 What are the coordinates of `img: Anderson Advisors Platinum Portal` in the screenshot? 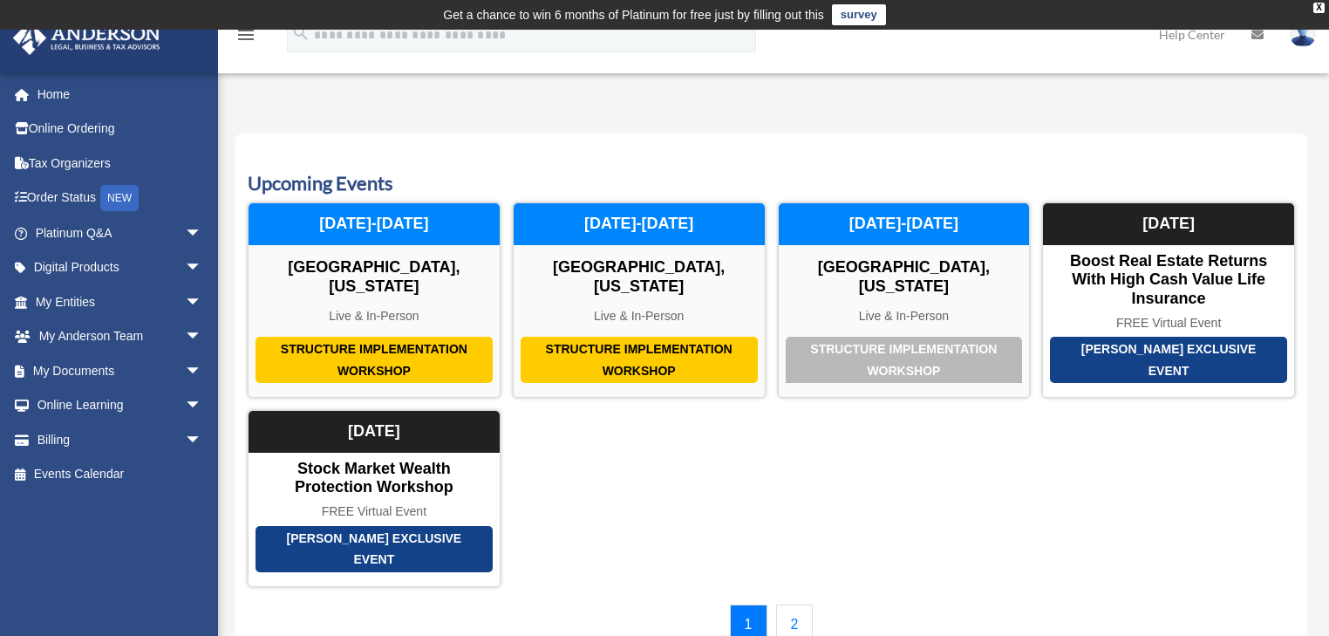 It's located at (86, 38).